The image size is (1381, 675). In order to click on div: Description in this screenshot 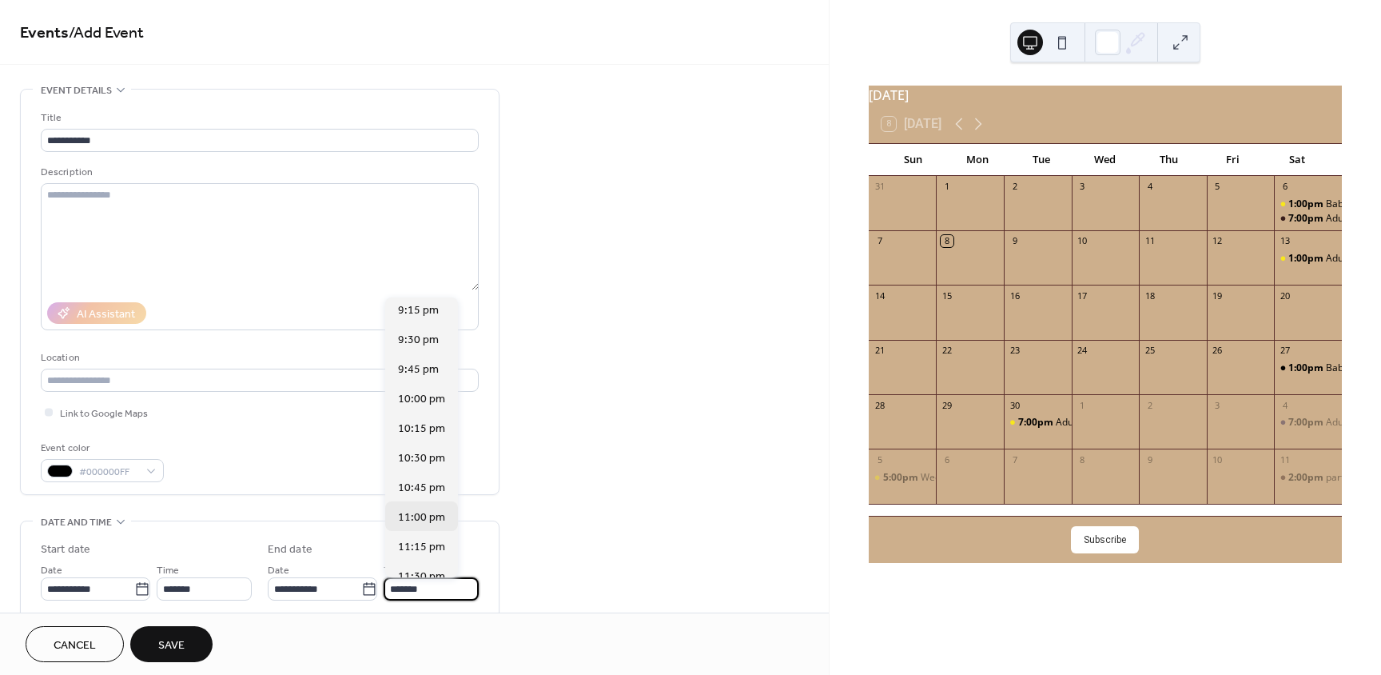, I will do `click(258, 172)`.